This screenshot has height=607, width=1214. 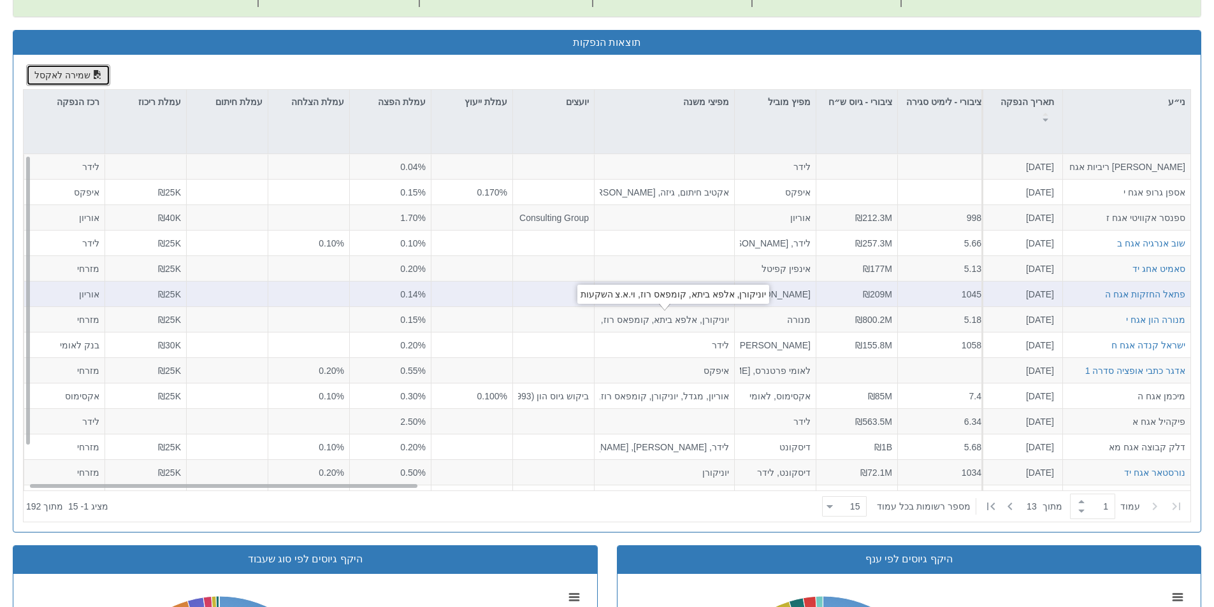 What do you see at coordinates (942, 294) in the screenshot?
I see `div: 1045` at bounding box center [942, 294].